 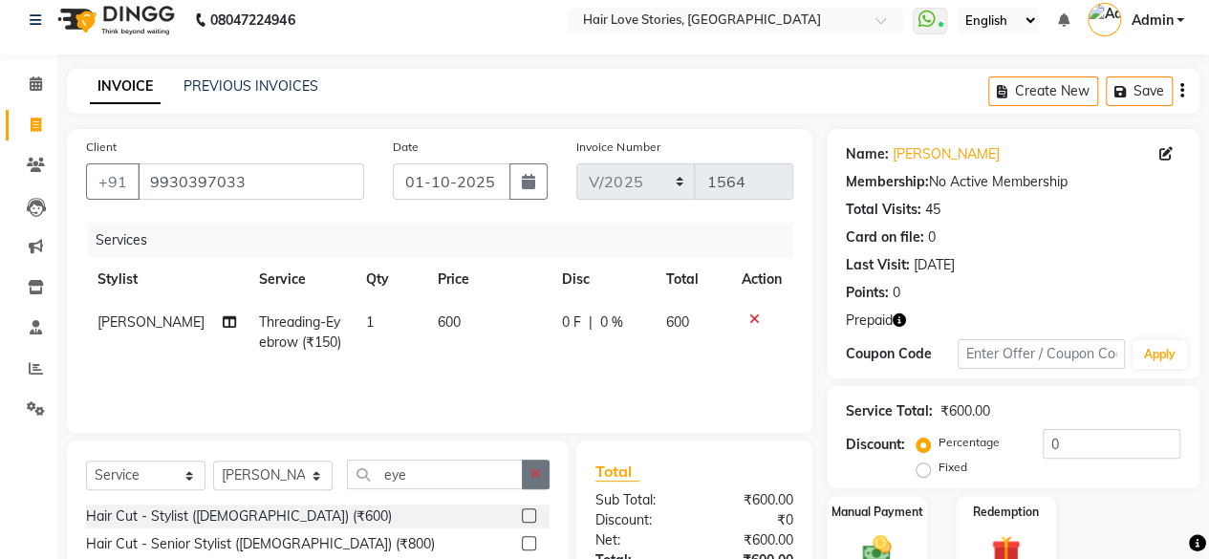 What do you see at coordinates (887, 182) in the screenshot?
I see `div: Membership:` at bounding box center [887, 182].